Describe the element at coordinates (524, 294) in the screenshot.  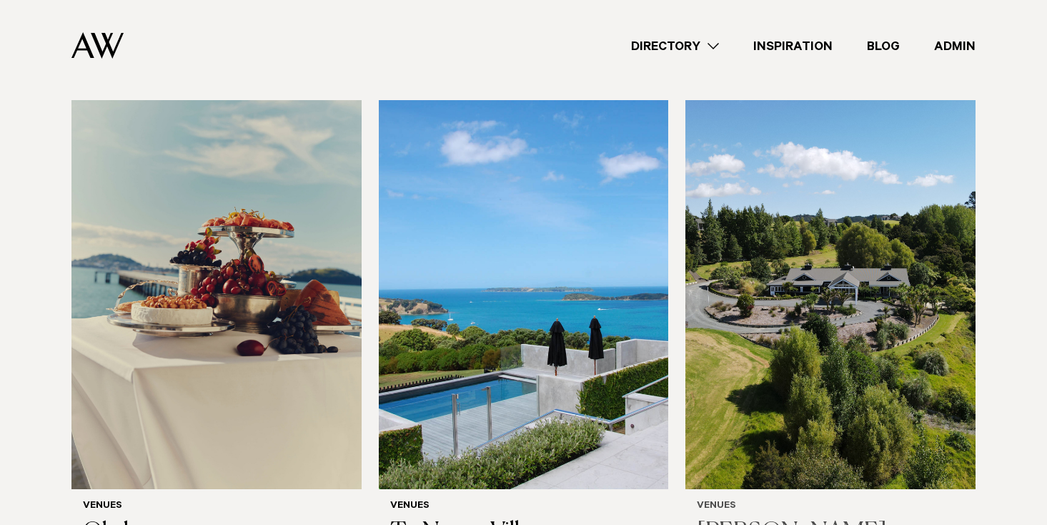
I see `img: Auckland Weddings Venues | Tu Ngutu Villa` at that location.